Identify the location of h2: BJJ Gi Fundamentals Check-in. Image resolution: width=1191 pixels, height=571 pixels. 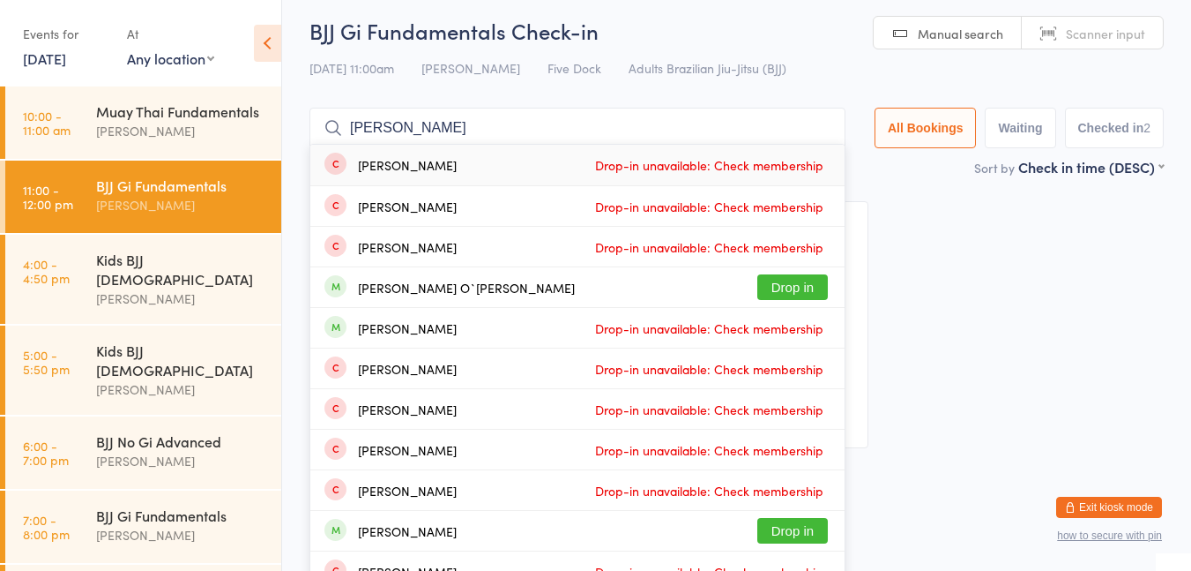
(736, 30).